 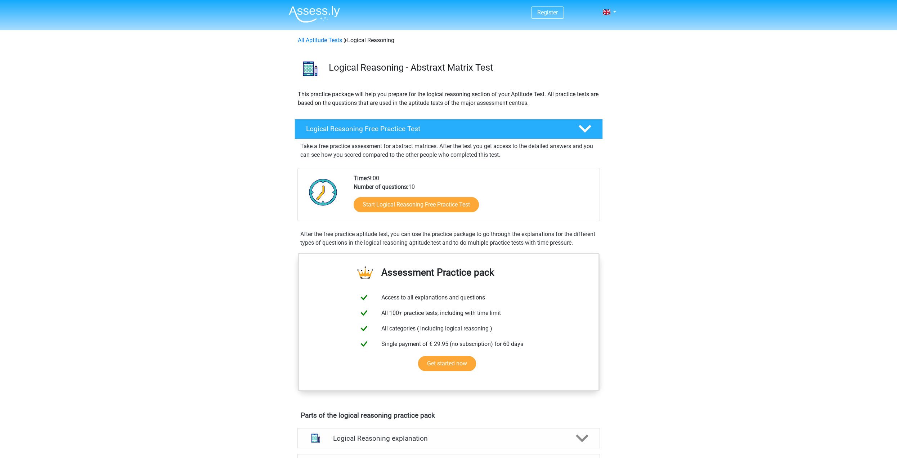 I want to click on img: logical reasoning explanations, so click(x=316, y=438).